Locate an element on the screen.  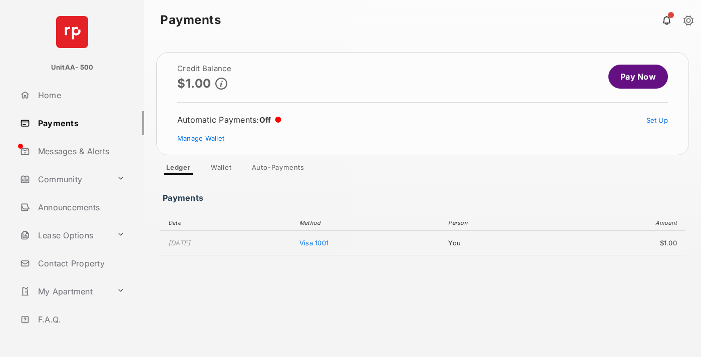
a: Home is located at coordinates (80, 95).